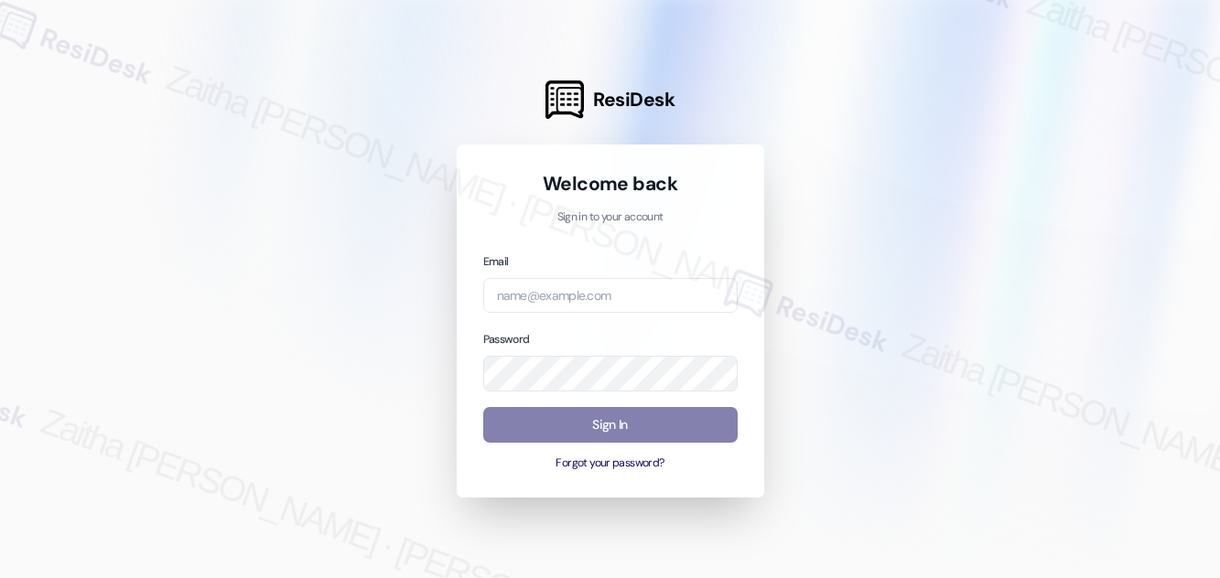  I want to click on span: ResiDesk, so click(633, 100).